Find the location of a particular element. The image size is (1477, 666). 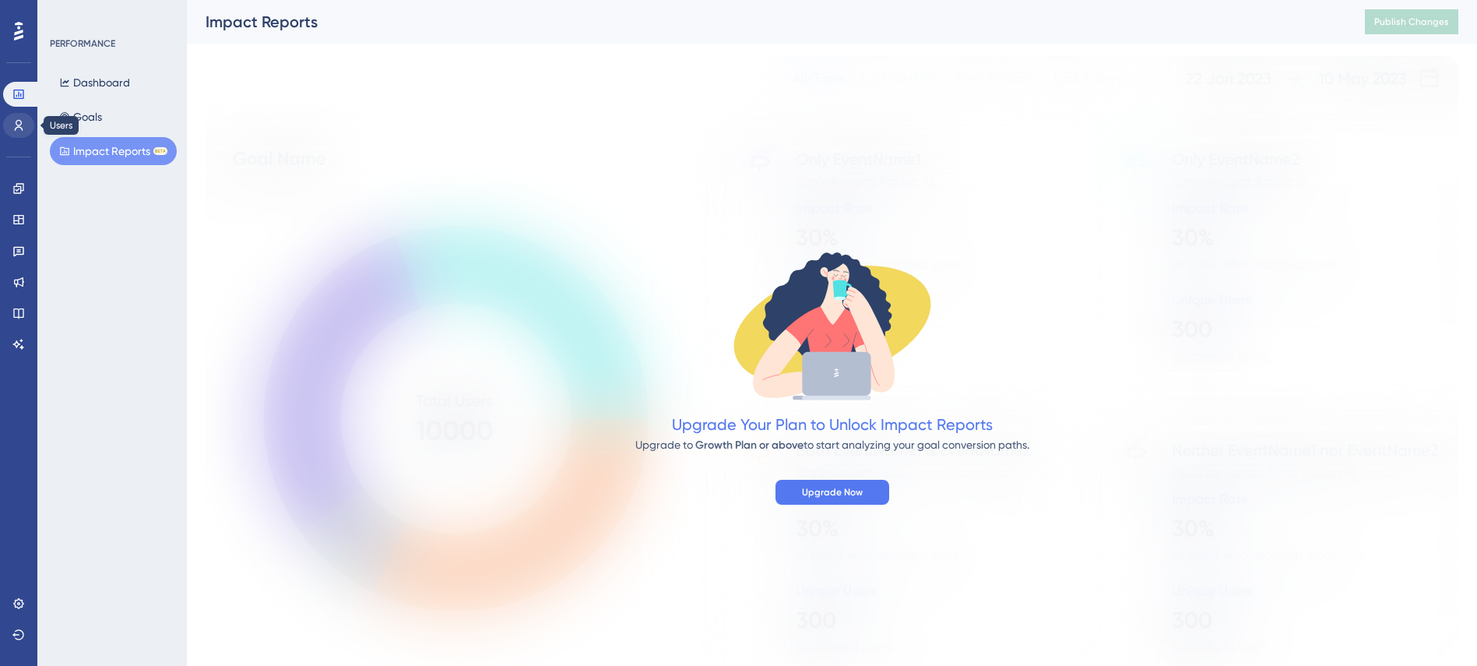

span: Upgrade Now is located at coordinates (832, 492).